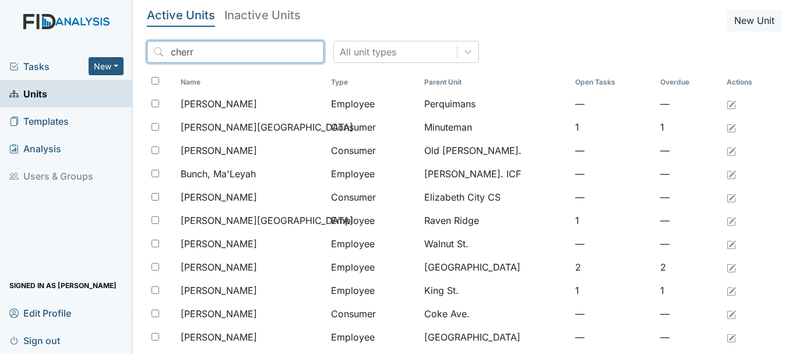  What do you see at coordinates (28, 93) in the screenshot?
I see `span: Units` at bounding box center [28, 93].